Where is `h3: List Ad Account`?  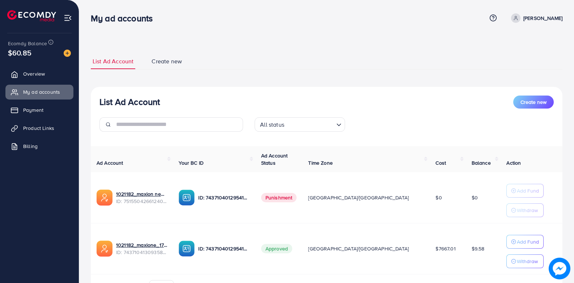 h3: List Ad Account is located at coordinates (129, 102).